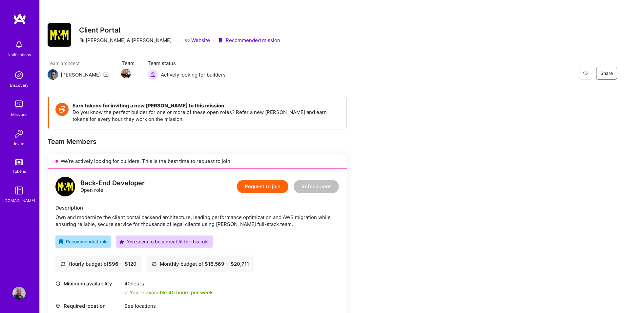  What do you see at coordinates (607, 73) in the screenshot?
I see `span: Share` at bounding box center [607, 73].